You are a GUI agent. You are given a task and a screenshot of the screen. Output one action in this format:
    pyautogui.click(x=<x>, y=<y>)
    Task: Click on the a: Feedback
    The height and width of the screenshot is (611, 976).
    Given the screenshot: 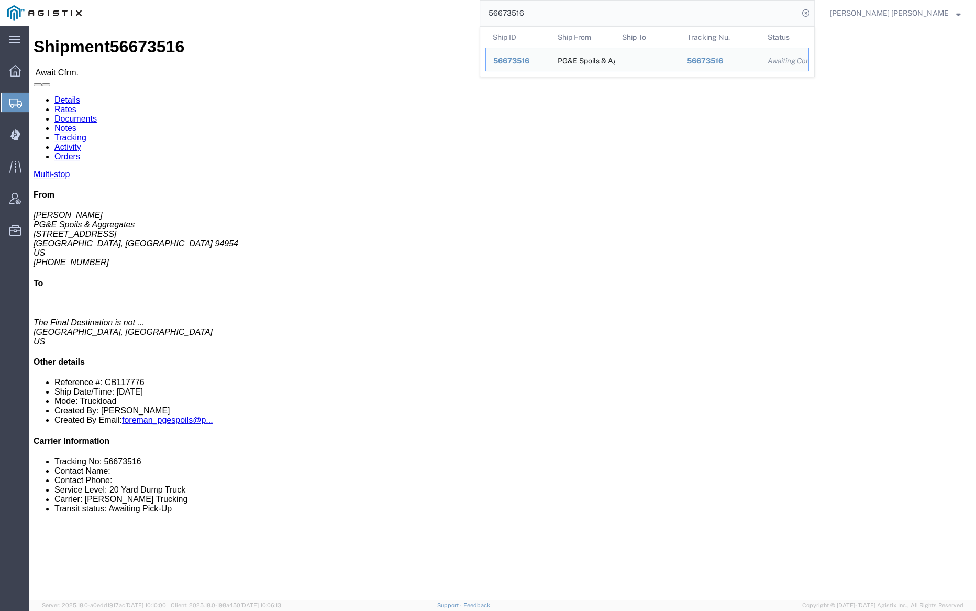 What is the action you would take?
    pyautogui.click(x=476, y=605)
    